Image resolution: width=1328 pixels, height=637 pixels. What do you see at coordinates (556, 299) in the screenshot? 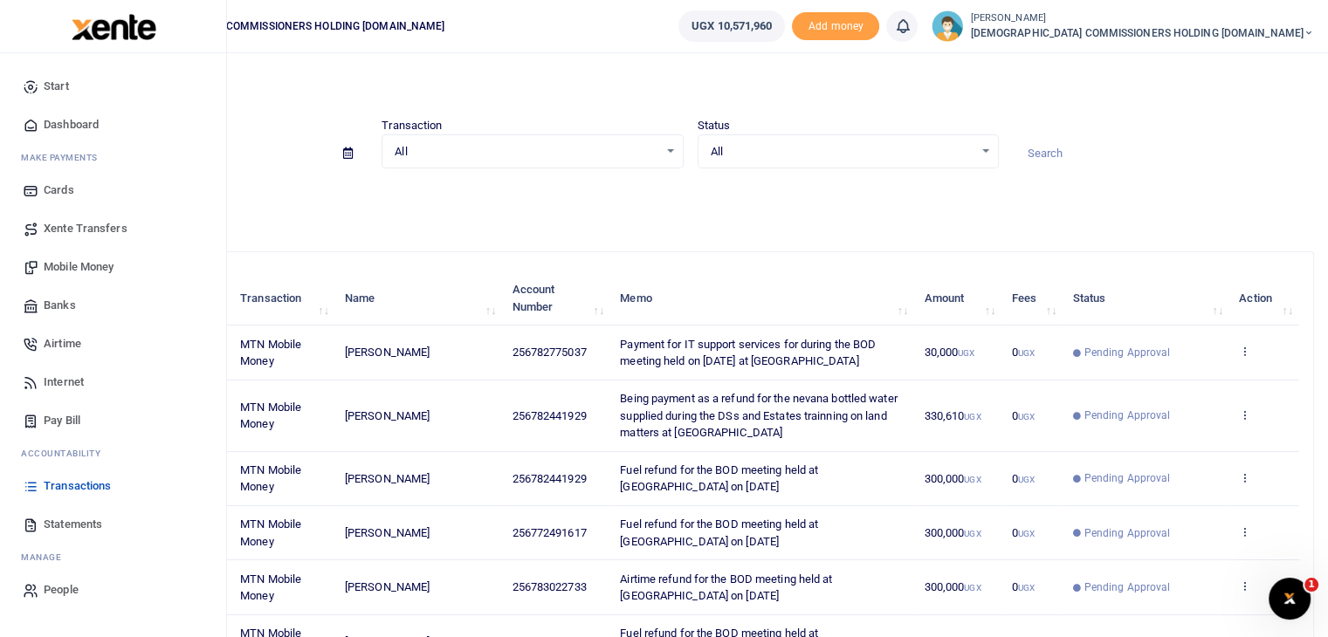
I see `th: Account Number: activate to sort column ascending` at bounding box center [556, 299].